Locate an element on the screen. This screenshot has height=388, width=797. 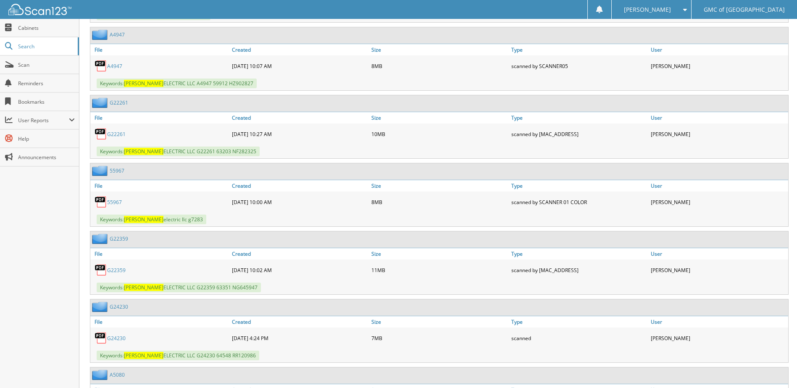
span: Scan is located at coordinates (46, 65).